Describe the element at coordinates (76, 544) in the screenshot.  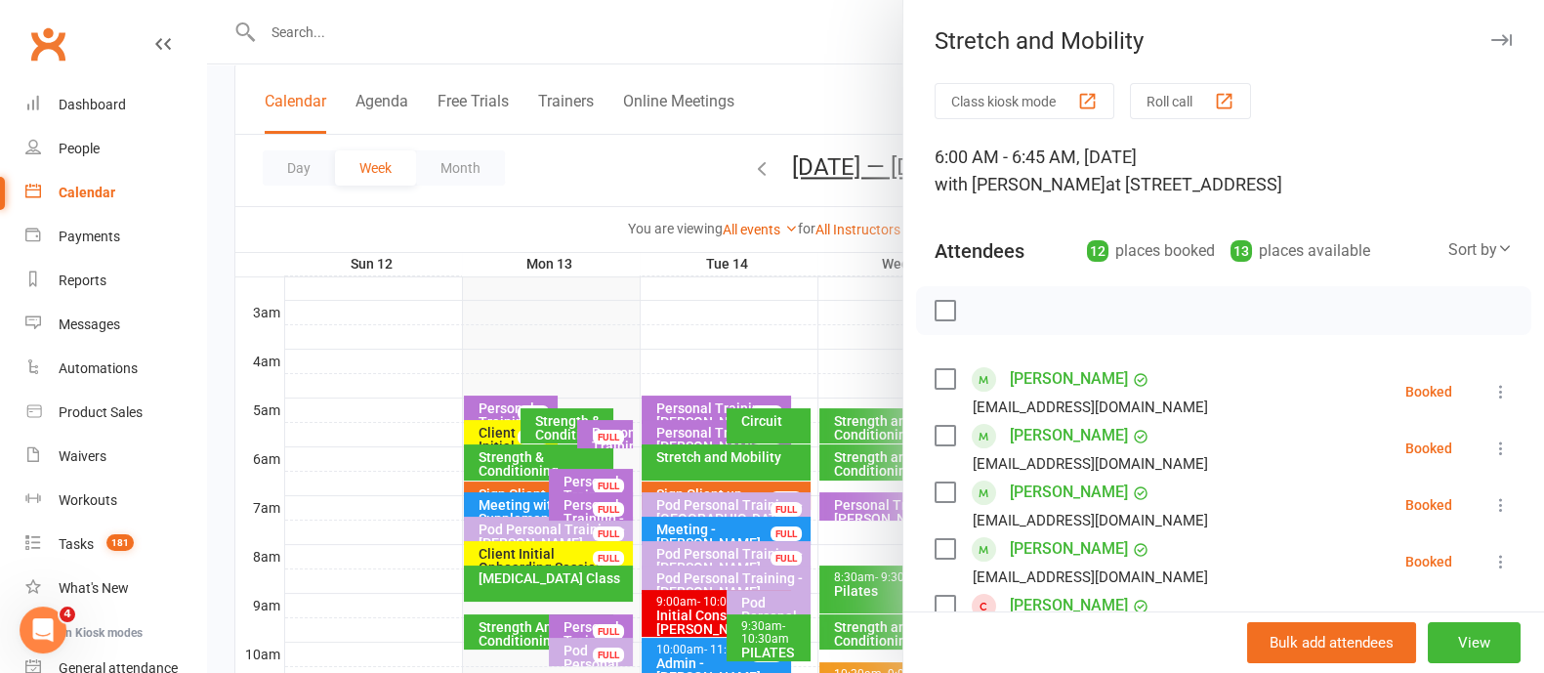
I see `div: Tasks` at that location.